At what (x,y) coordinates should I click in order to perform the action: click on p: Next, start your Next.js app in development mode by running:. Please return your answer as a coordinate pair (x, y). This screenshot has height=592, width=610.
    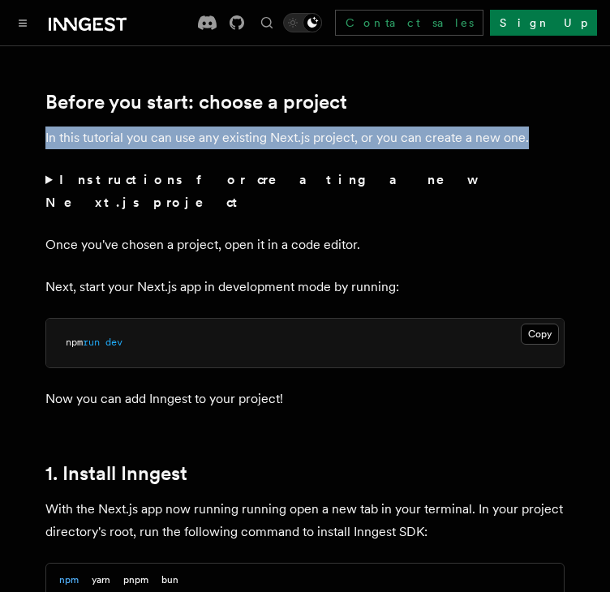
    Looking at the image, I should click on (305, 287).